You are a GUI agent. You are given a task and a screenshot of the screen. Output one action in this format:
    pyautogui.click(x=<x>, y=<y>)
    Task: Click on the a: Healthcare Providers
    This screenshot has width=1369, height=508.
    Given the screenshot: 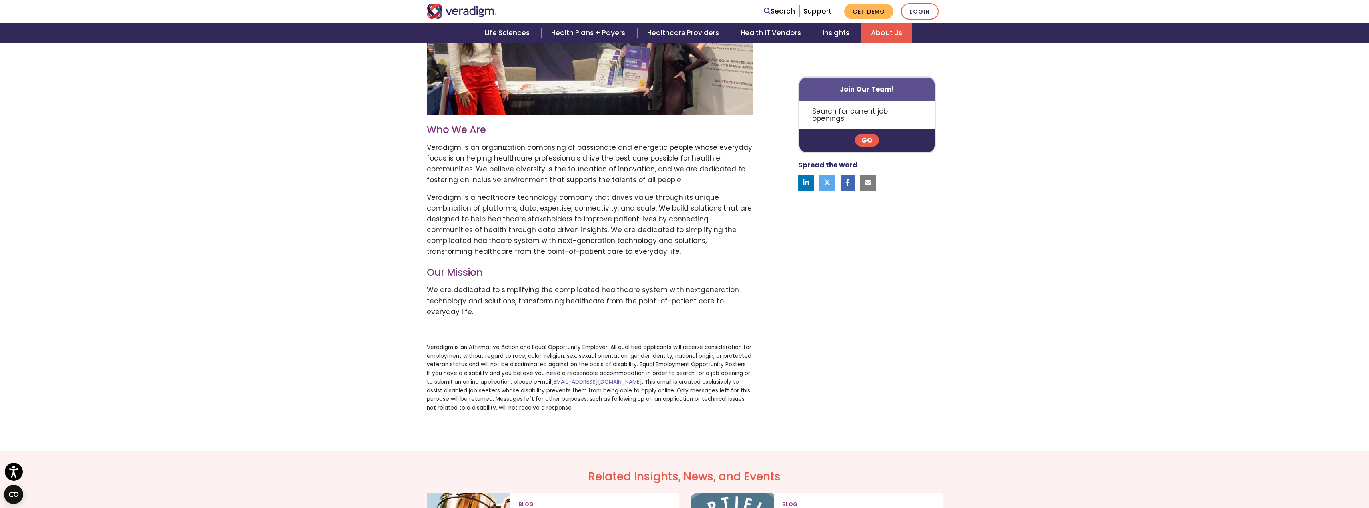 What is the action you would take?
    pyautogui.click(x=684, y=33)
    